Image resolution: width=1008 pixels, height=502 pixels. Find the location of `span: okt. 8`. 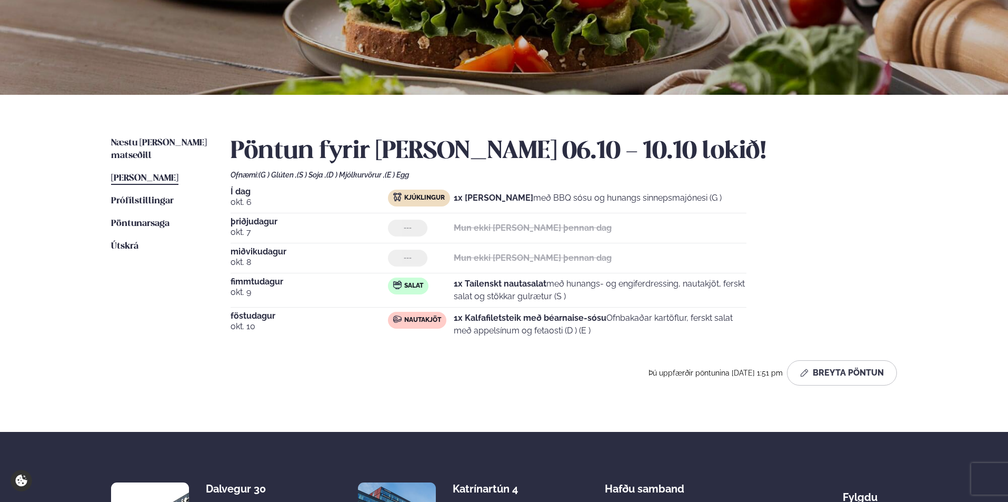

span: okt. 8 is located at coordinates (309, 262).